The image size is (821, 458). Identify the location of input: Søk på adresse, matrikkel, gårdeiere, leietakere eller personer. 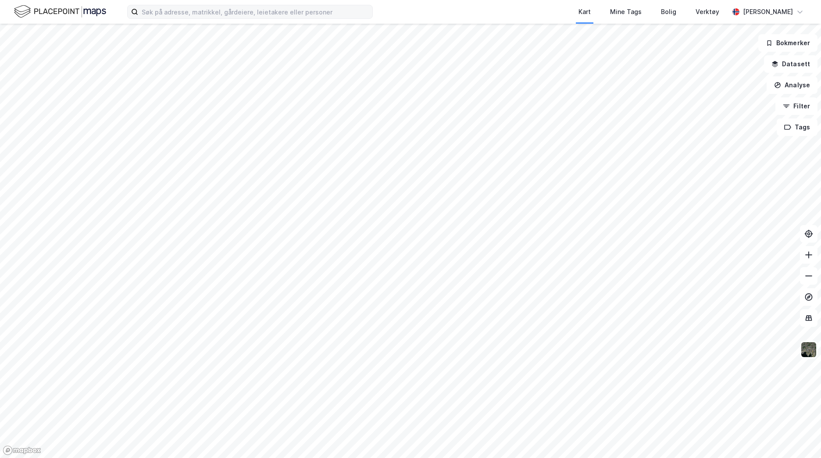
(255, 12).